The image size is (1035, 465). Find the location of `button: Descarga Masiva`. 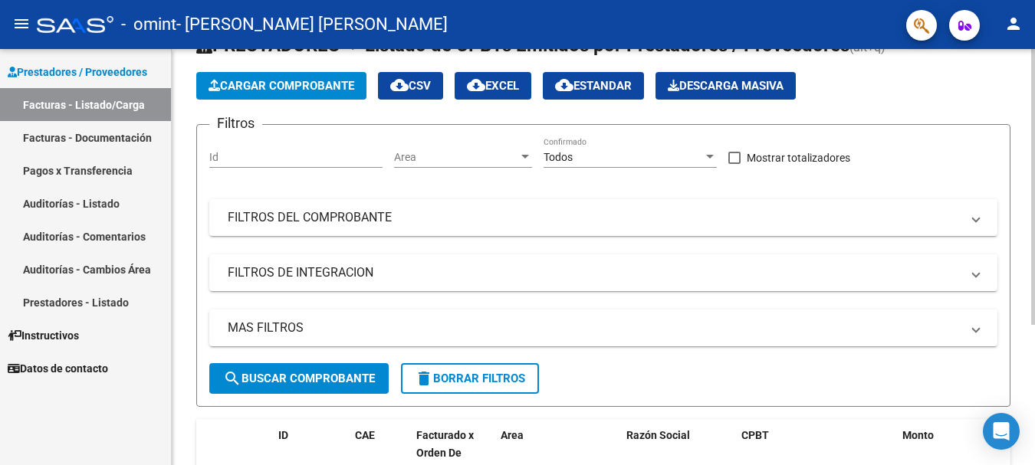

button: Descarga Masiva is located at coordinates (725, 86).